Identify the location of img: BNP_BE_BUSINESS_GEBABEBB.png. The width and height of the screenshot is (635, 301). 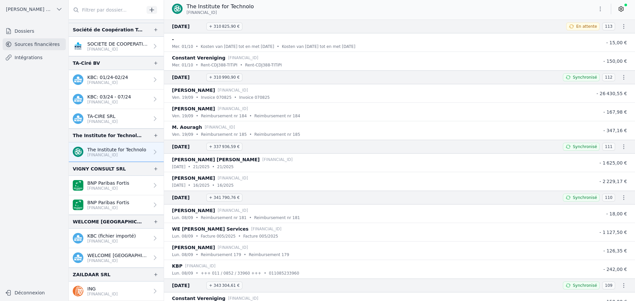
(78, 205).